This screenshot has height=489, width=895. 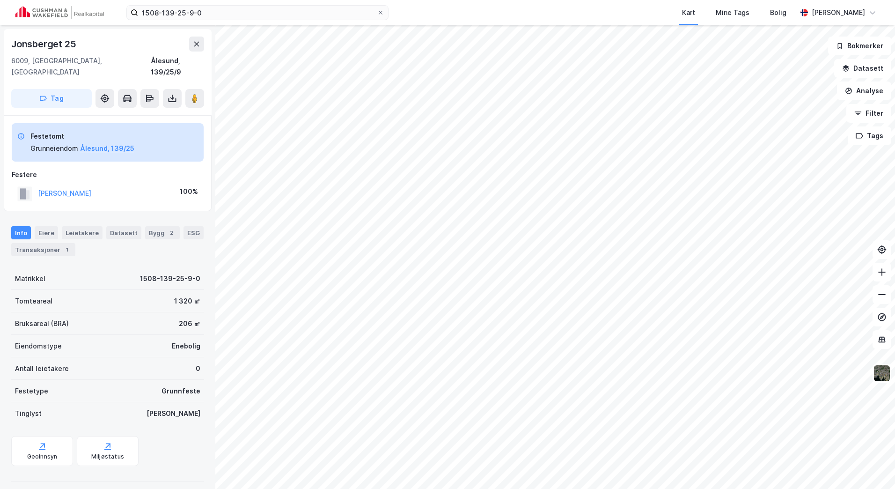 I want to click on div: Grunnfeste, so click(x=181, y=391).